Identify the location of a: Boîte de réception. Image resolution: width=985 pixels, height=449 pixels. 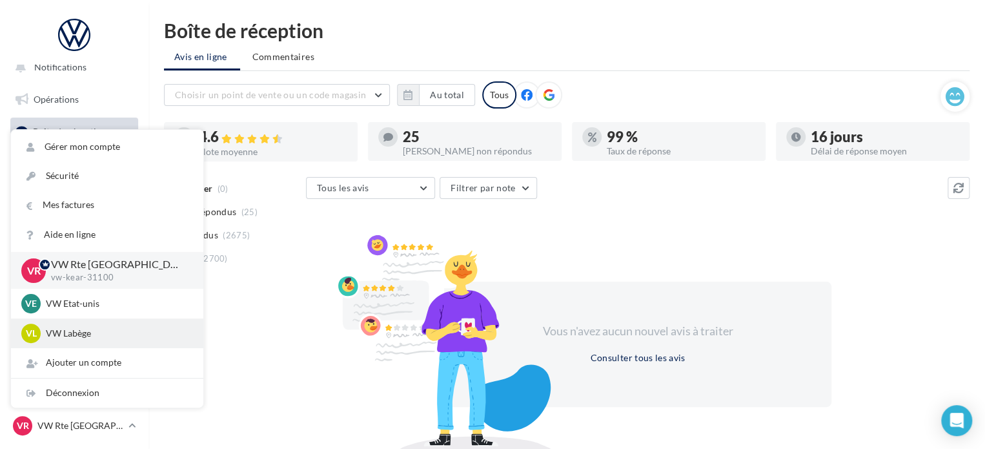
(74, 131).